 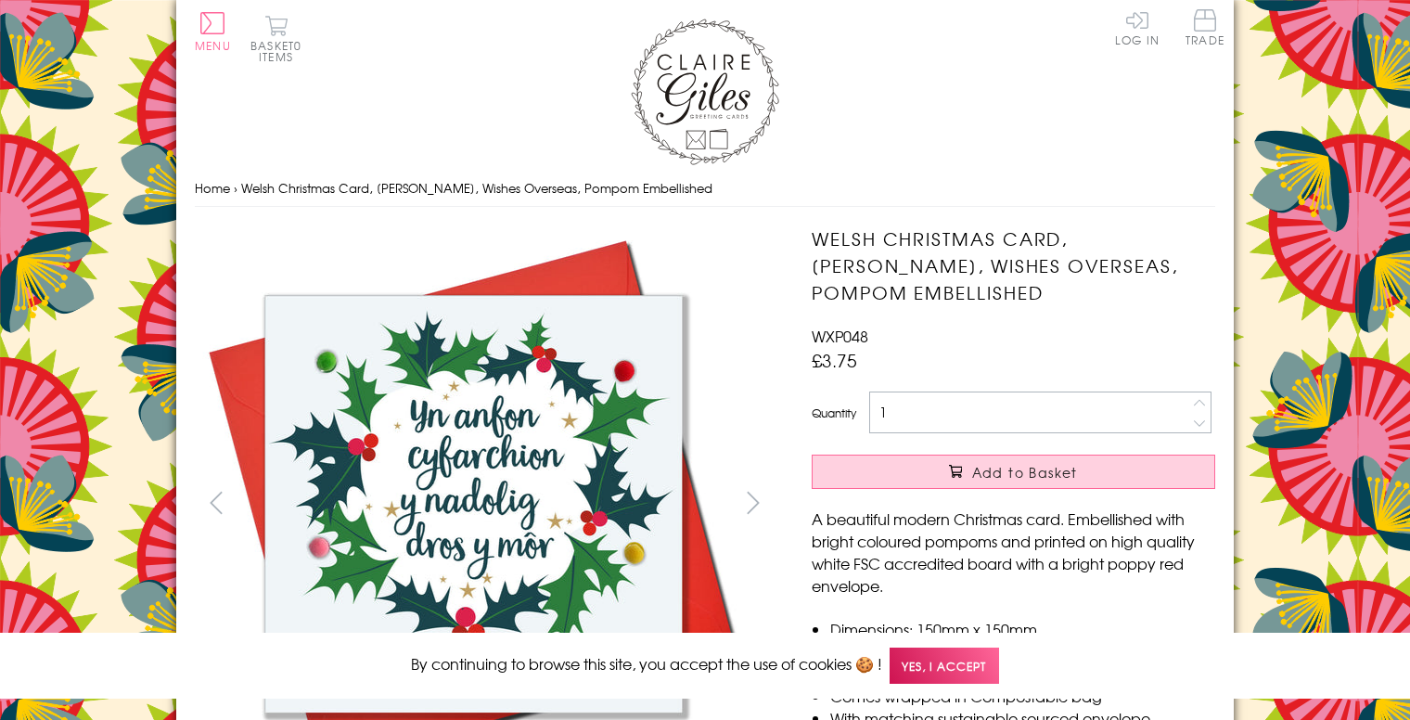 I want to click on span: £3.75, so click(x=834, y=360).